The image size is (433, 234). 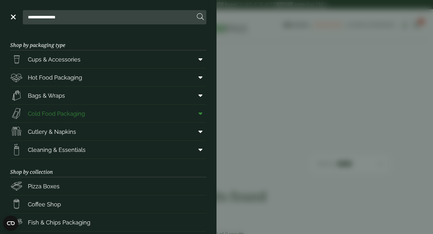 What do you see at coordinates (16, 204) in the screenshot?
I see `img: HotDrink_paperCup.svg` at bounding box center [16, 204].